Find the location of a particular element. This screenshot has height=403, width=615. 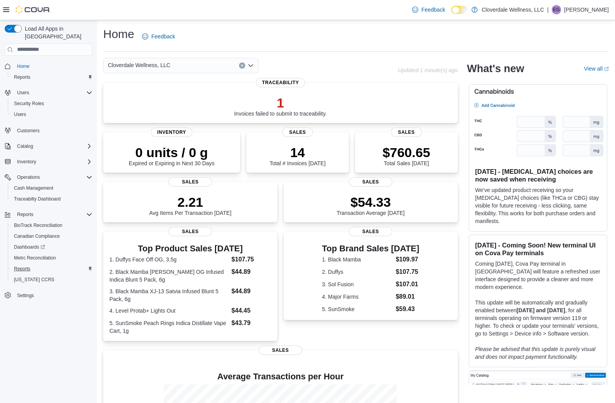

dt: 2. Duffys is located at coordinates (358, 272).